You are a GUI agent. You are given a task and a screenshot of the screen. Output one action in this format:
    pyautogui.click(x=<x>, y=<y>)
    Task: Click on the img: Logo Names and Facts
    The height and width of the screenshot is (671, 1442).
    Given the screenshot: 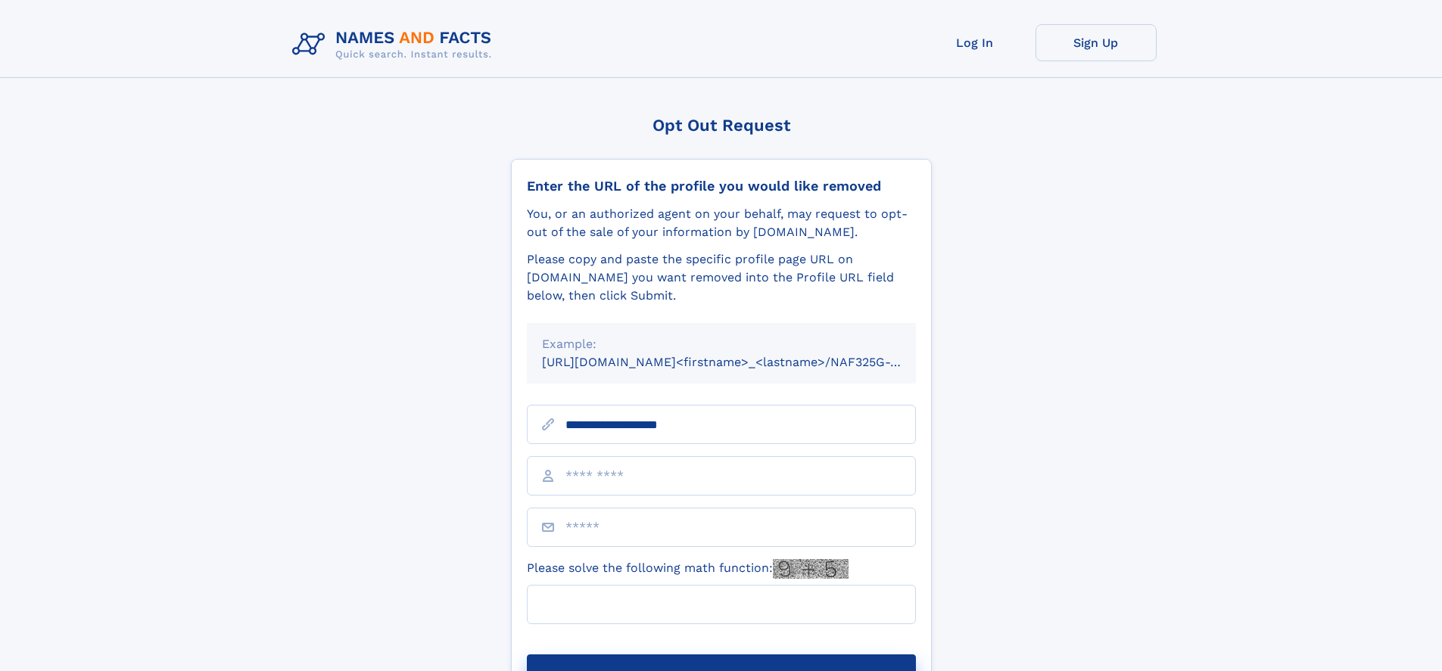 What is the action you would take?
    pyautogui.click(x=395, y=45)
    